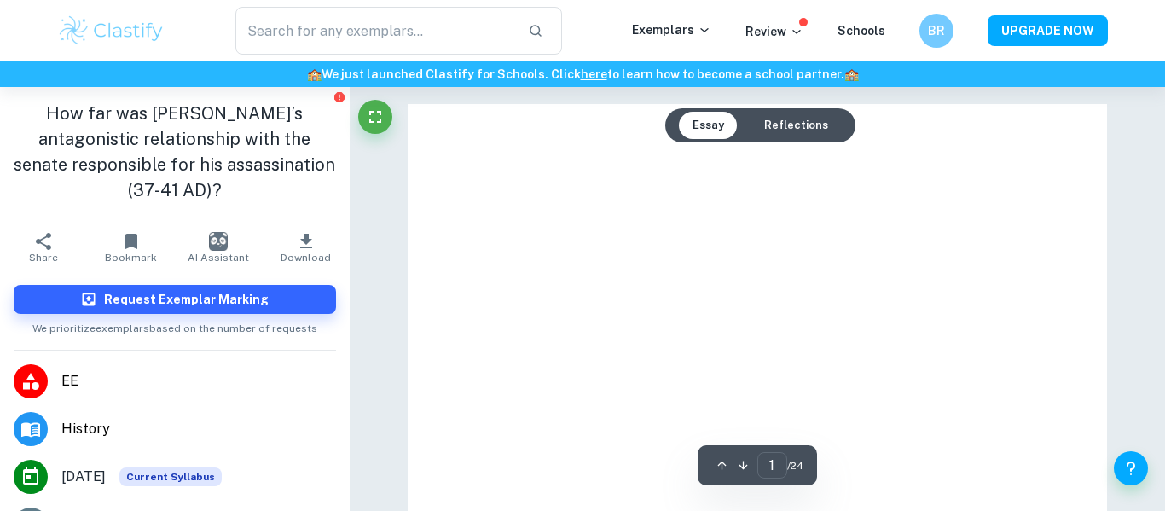 Image resolution: width=1165 pixels, height=511 pixels. I want to click on span: Share, so click(43, 257).